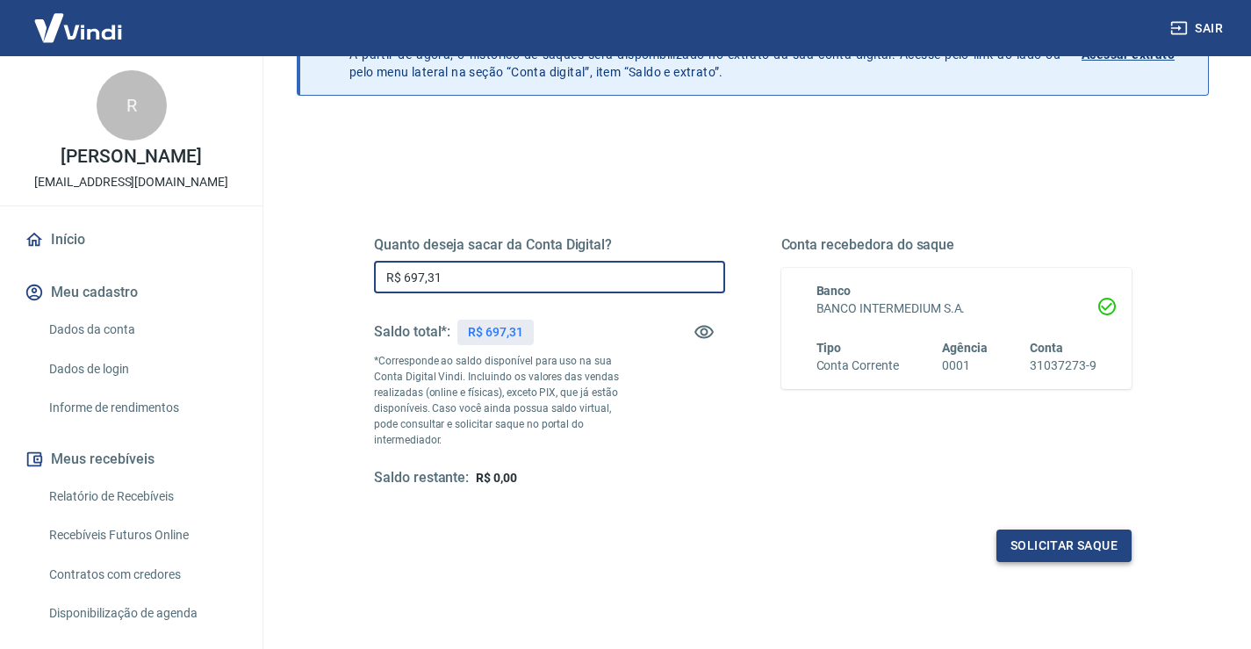 The width and height of the screenshot is (1251, 649). I want to click on h5: Quanto deseja sacar da Conta Digital?, so click(550, 245).